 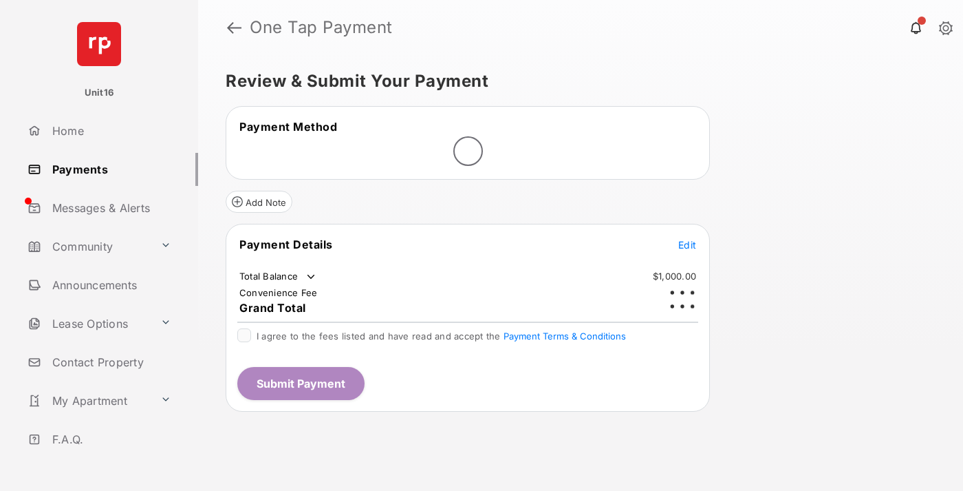 I want to click on span: Payment Details, so click(x=286, y=244).